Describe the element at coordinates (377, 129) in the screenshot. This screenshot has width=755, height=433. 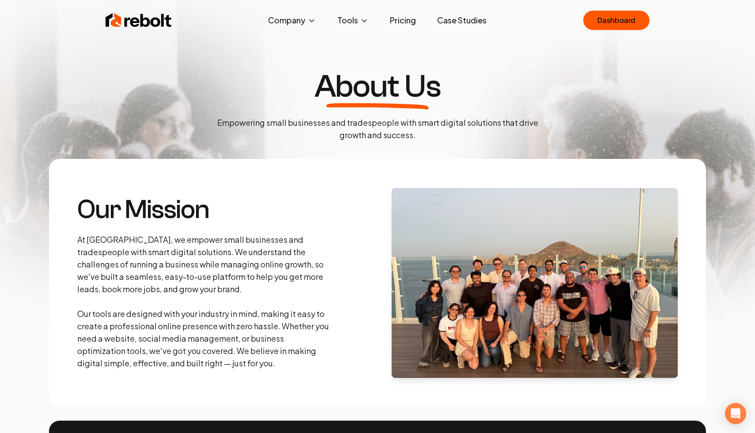
I see `p: Empowering small businesses and tradespeople with smart digital solutions that drive growth and s...` at that location.